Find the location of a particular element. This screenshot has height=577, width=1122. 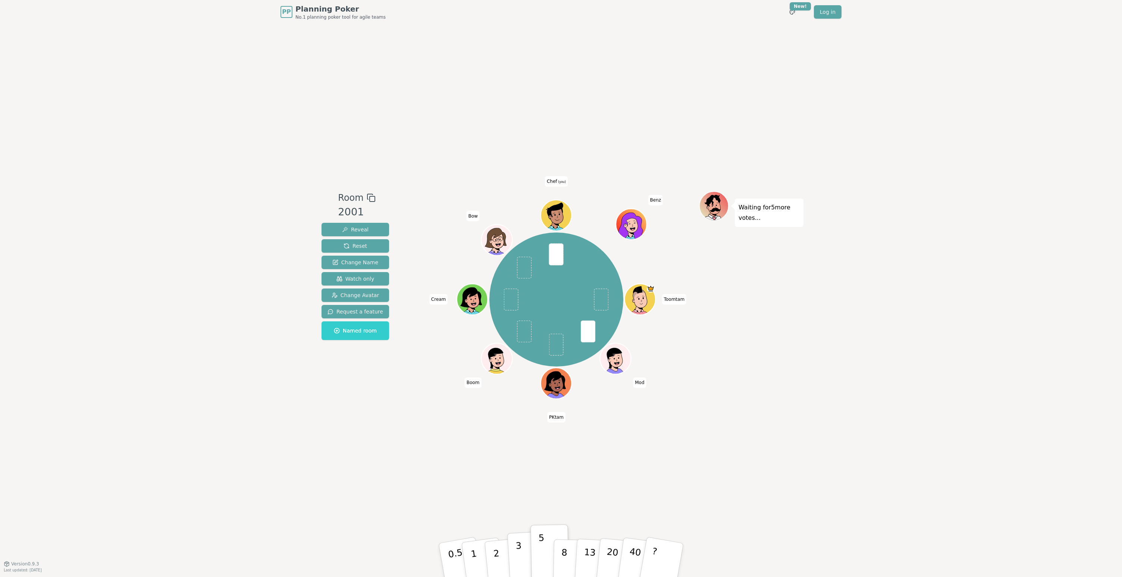

span: Named room is located at coordinates (355, 330).